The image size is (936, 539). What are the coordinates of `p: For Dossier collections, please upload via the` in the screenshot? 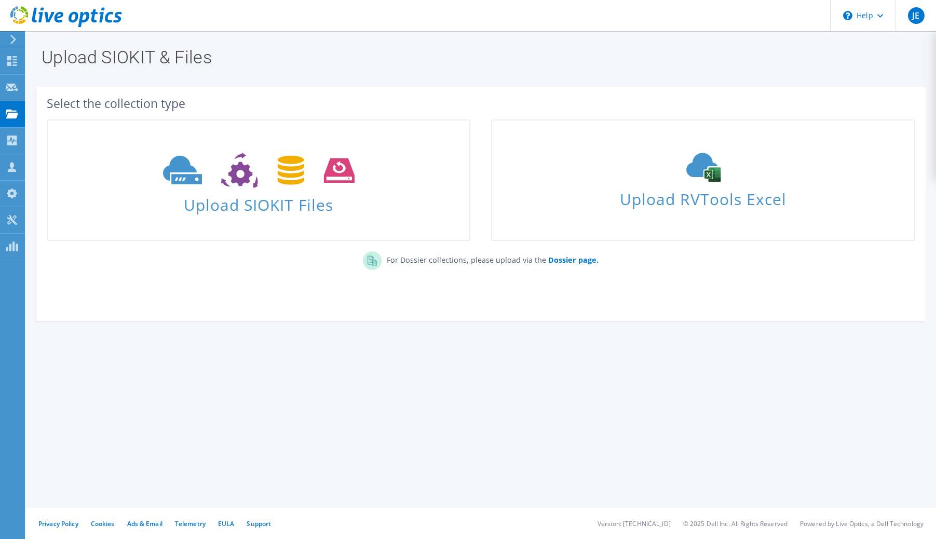 It's located at (490, 259).